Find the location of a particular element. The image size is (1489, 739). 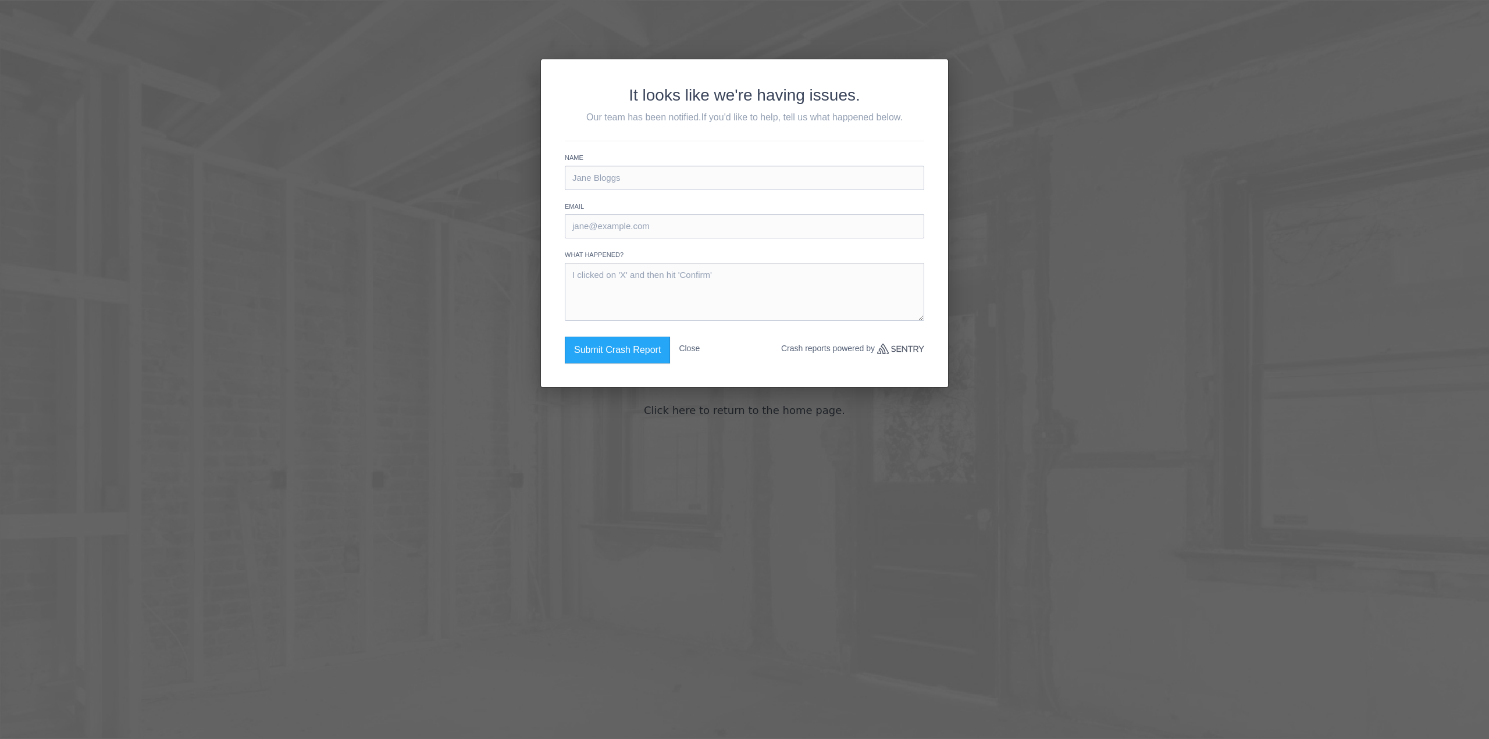

label: Name is located at coordinates (745, 158).